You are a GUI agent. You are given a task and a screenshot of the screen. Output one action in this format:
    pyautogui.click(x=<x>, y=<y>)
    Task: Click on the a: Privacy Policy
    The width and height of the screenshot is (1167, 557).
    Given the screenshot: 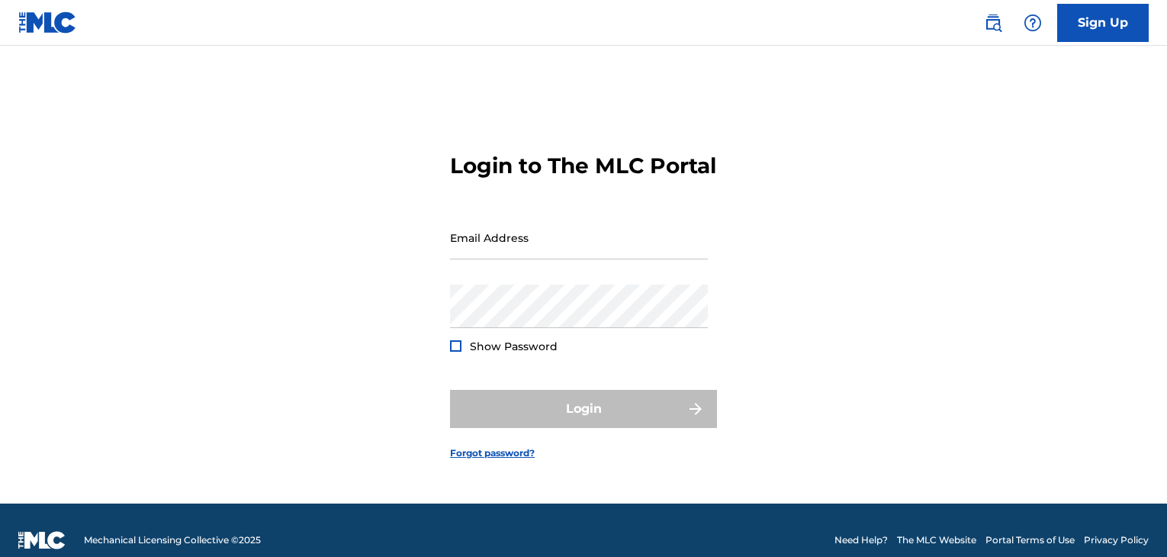 What is the action you would take?
    pyautogui.click(x=1116, y=540)
    